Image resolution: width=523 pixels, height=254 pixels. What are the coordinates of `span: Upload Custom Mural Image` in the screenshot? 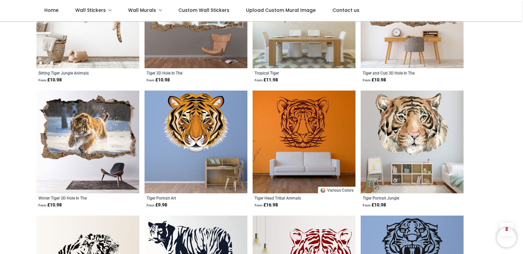 It's located at (281, 10).